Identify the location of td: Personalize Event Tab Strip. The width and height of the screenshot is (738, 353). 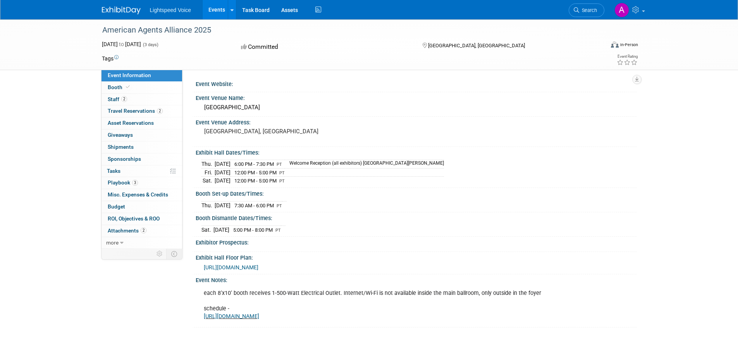
(160, 254).